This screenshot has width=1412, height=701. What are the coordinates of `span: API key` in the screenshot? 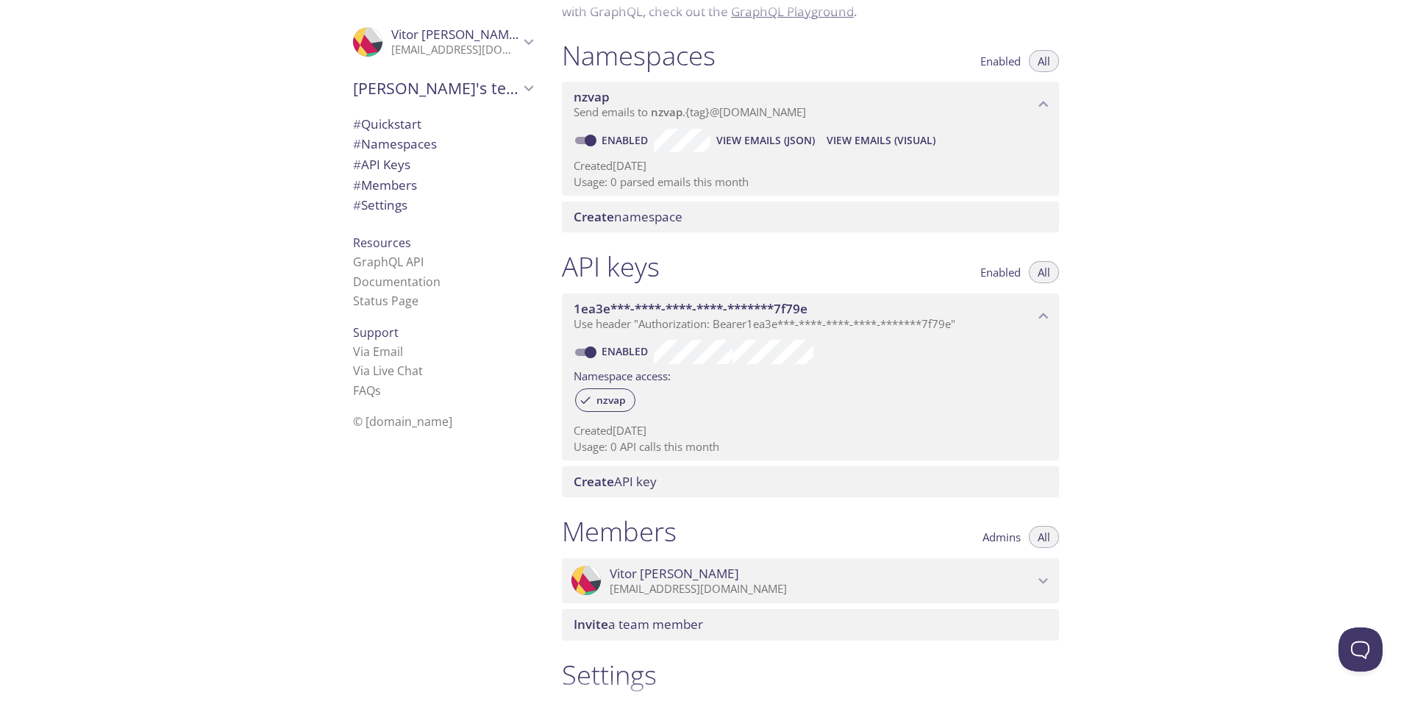 It's located at (615, 481).